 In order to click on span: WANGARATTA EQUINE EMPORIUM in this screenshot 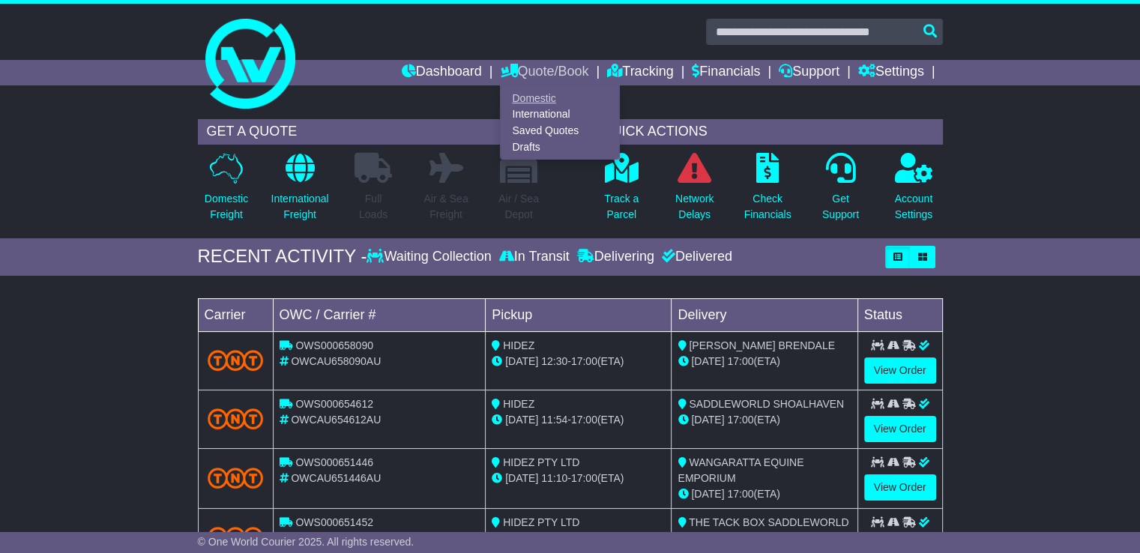, I will do `click(740, 470)`.